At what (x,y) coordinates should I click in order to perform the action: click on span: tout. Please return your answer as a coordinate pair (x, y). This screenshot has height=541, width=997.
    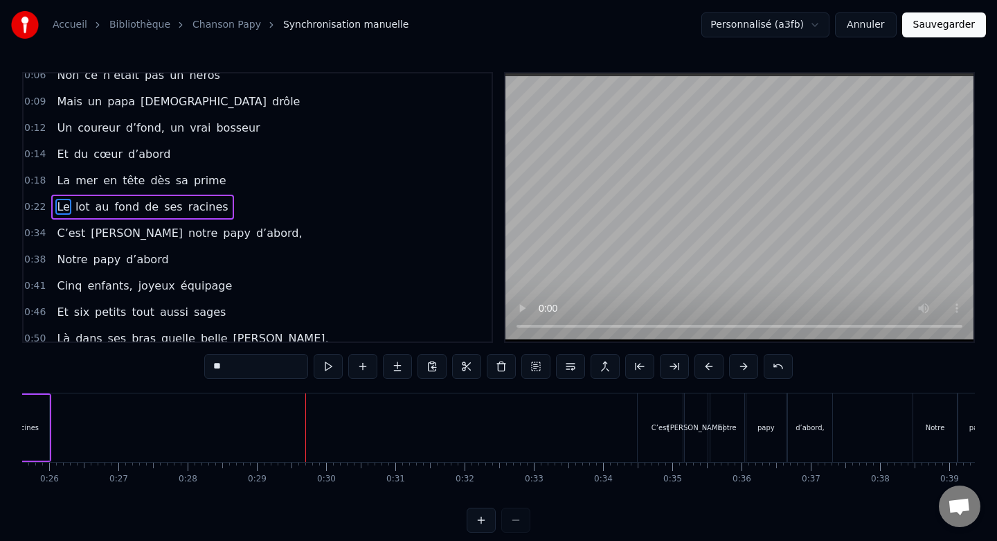
    Looking at the image, I should click on (143, 311).